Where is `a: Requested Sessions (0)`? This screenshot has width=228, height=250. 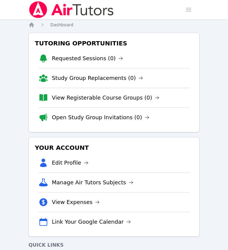
a: Requested Sessions (0) is located at coordinates (87, 58).